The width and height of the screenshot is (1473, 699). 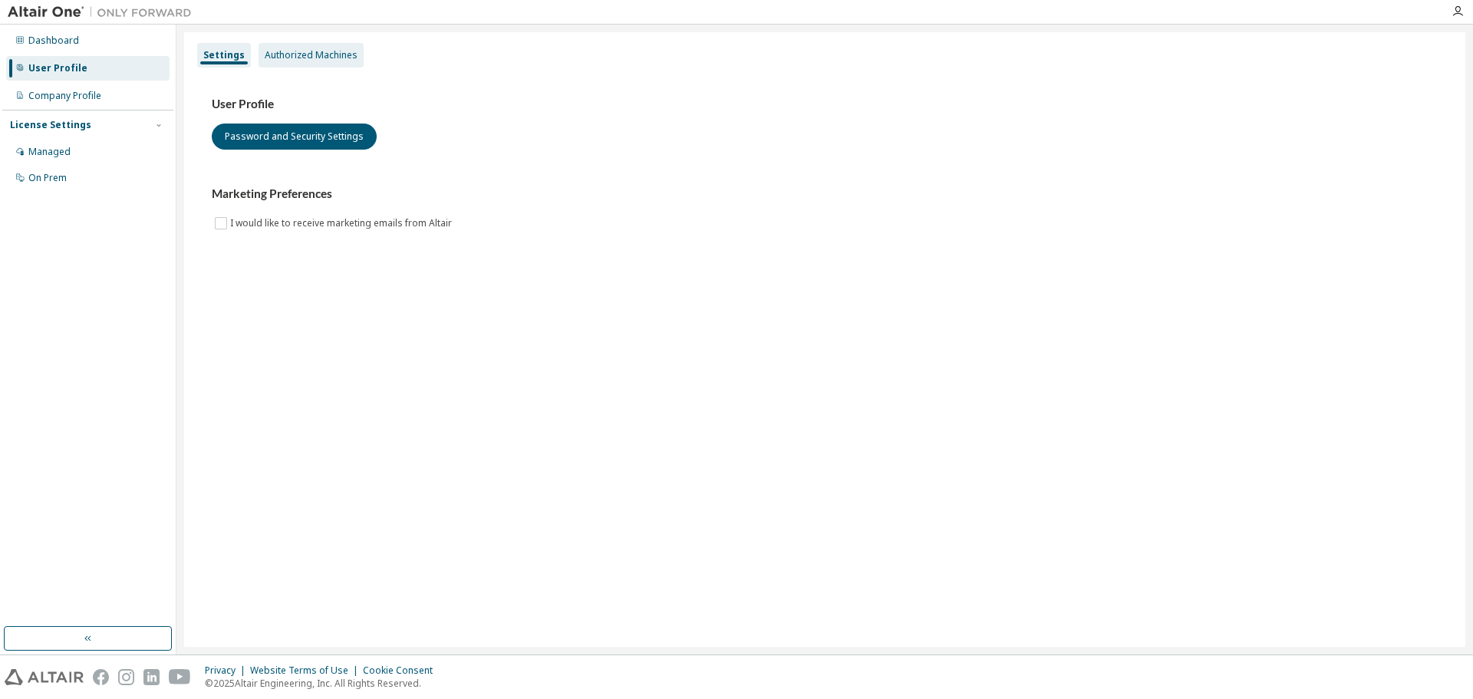 I want to click on label: I would like to receive marketing emails from Altair, so click(x=342, y=223).